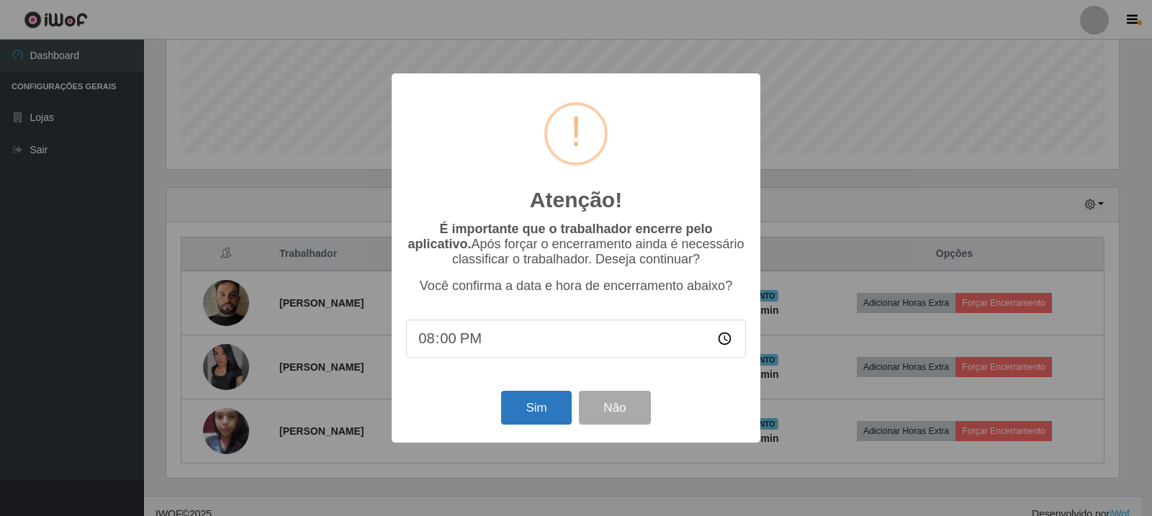 The height and width of the screenshot is (516, 1152). Describe the element at coordinates (576, 244) in the screenshot. I see `p: Após forçar o encerramento ainda é necessário classificar o trabalhador. Deseja continuar?` at that location.